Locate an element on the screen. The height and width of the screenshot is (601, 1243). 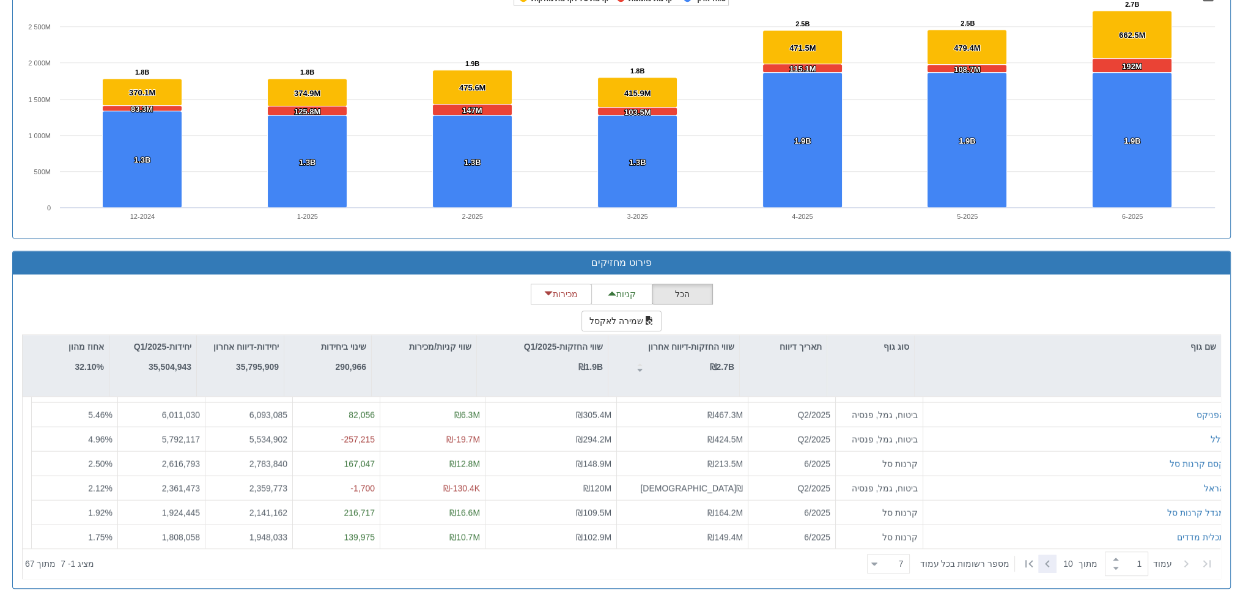
tspan: 1 000M is located at coordinates (39, 136).